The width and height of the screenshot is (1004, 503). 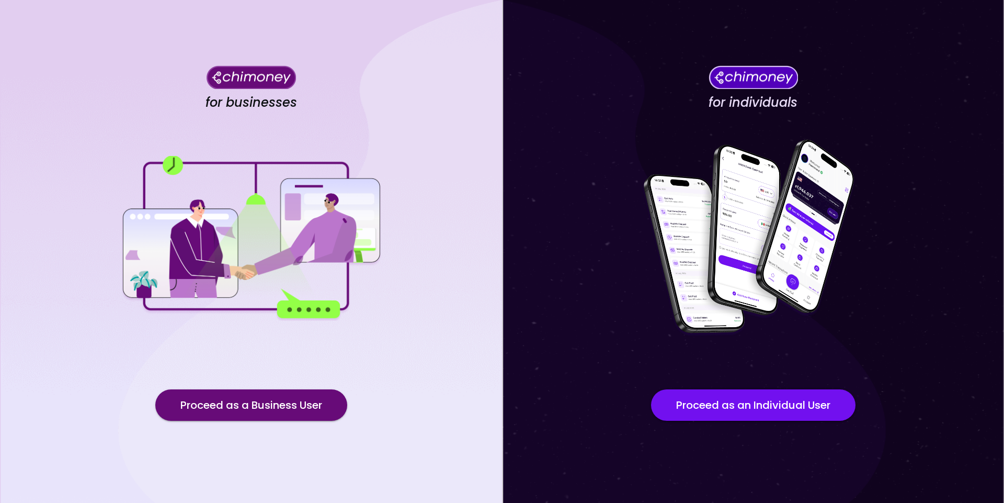 What do you see at coordinates (753, 77) in the screenshot?
I see `img: Chimoney for individuals` at bounding box center [753, 77].